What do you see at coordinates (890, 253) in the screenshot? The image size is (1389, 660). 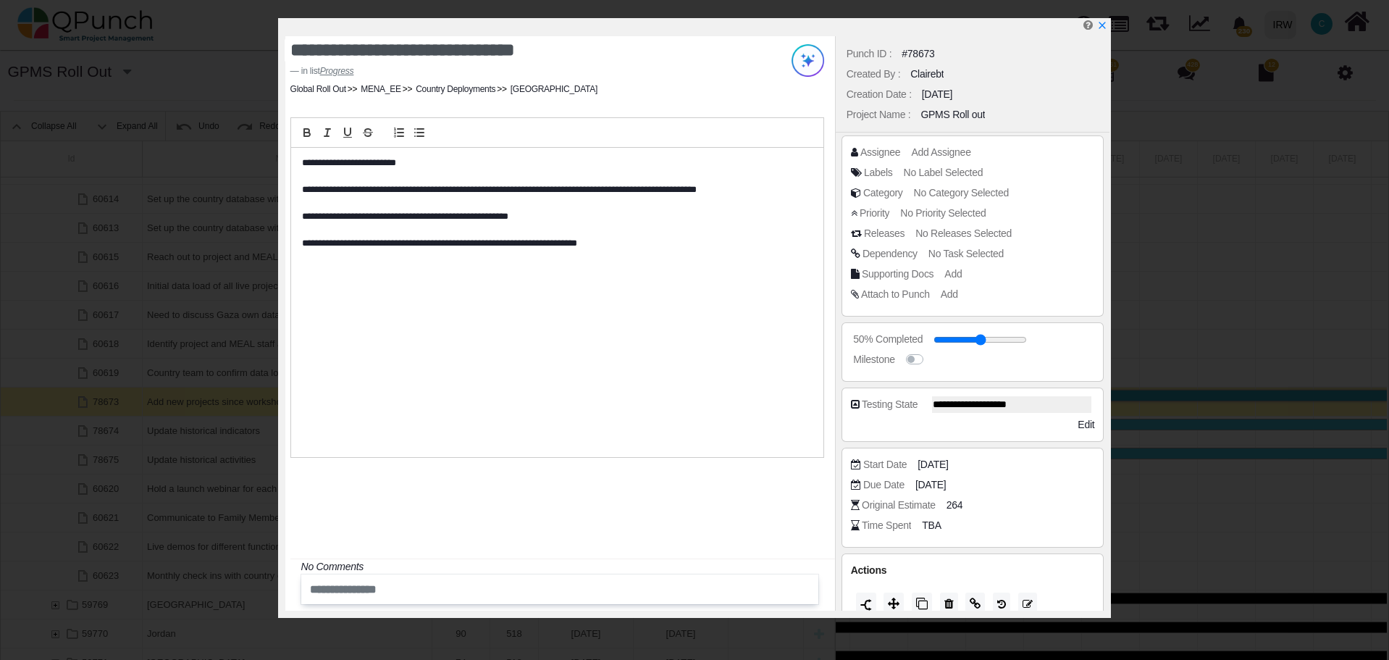 I see `div: Dependency` at bounding box center [890, 253].